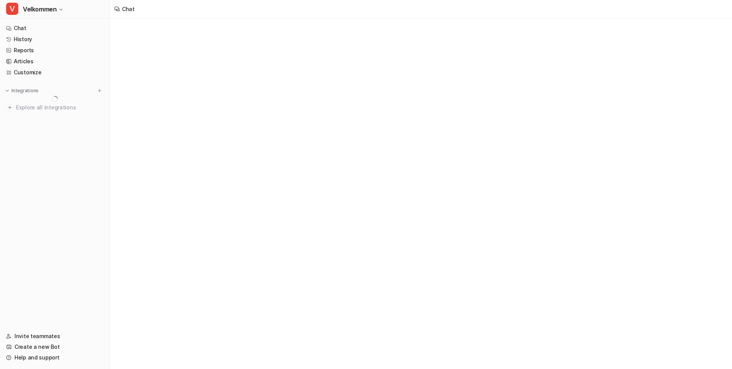 Image resolution: width=732 pixels, height=369 pixels. Describe the element at coordinates (55, 28) in the screenshot. I see `a: Chat` at that location.